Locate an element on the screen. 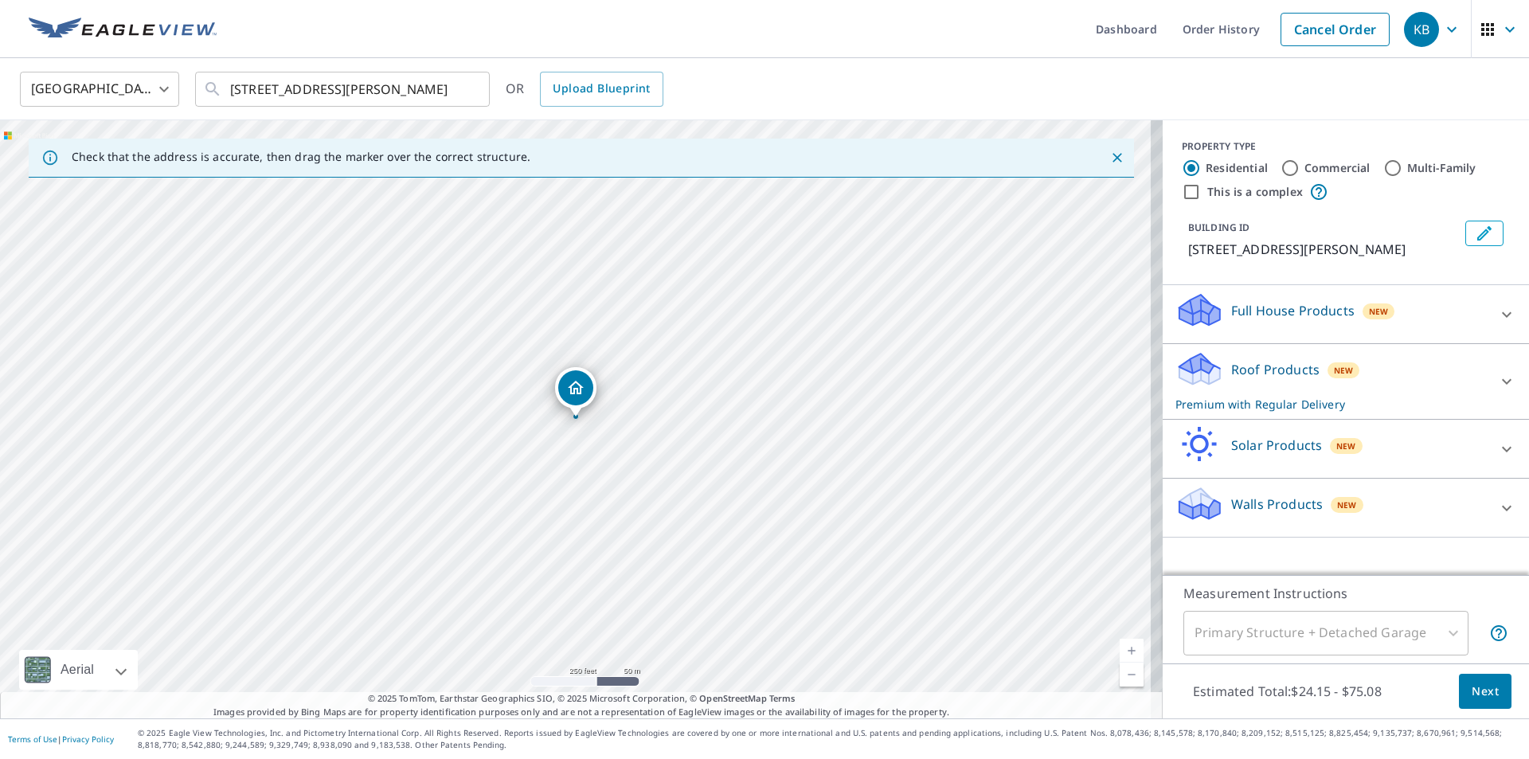 The height and width of the screenshot is (759, 1529). p: Roof Products is located at coordinates (1275, 369).